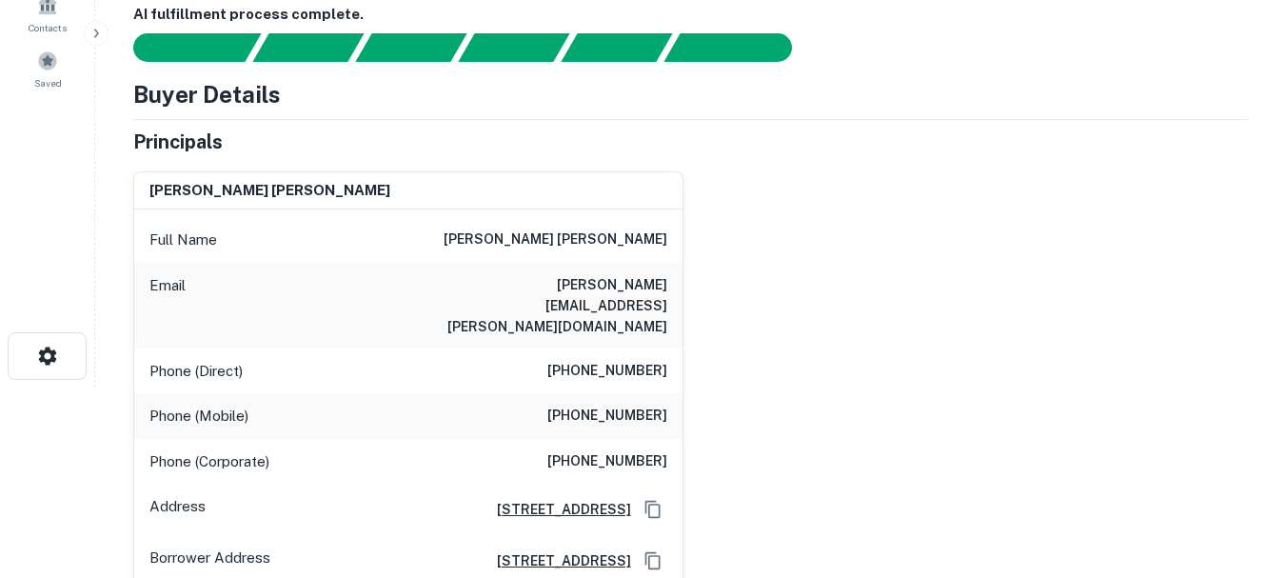 The width and height of the screenshot is (1286, 578). What do you see at coordinates (513, 48) in the screenshot?
I see `div: Principals found, AI now looking for contact information...` at bounding box center [513, 48].